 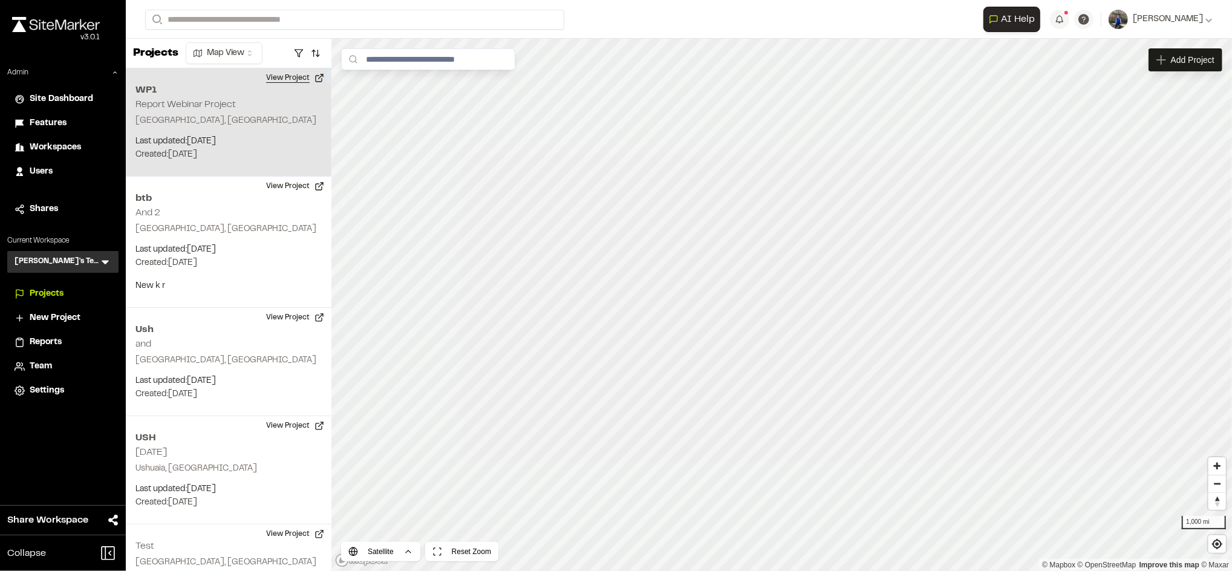 What do you see at coordinates (63, 241) in the screenshot?
I see `p: Current Workspace` at bounding box center [63, 241].